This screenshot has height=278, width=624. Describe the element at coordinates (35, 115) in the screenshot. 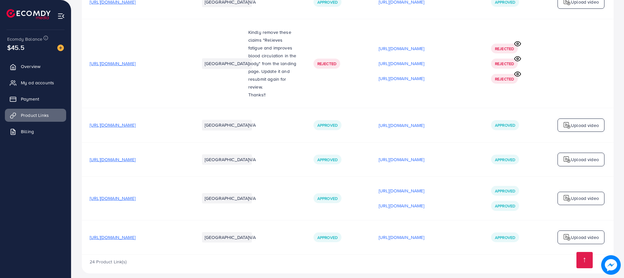

I see `span: Product Links` at that location.